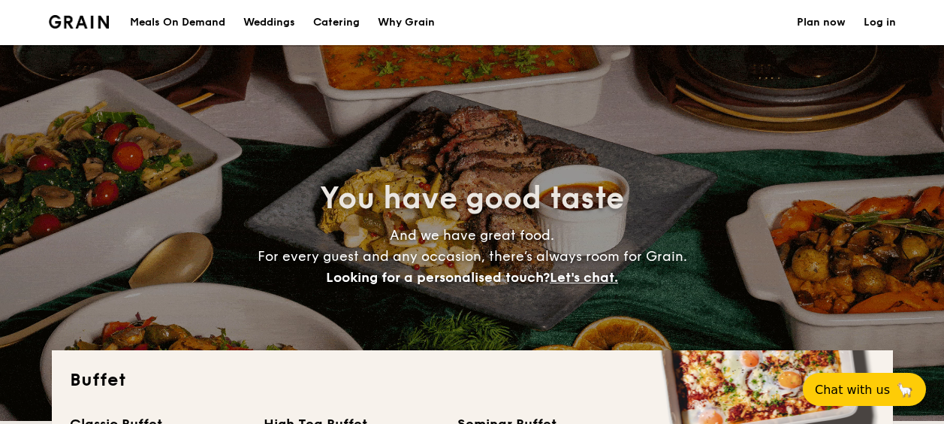 The image size is (944, 424). I want to click on h2: Buffet, so click(472, 380).